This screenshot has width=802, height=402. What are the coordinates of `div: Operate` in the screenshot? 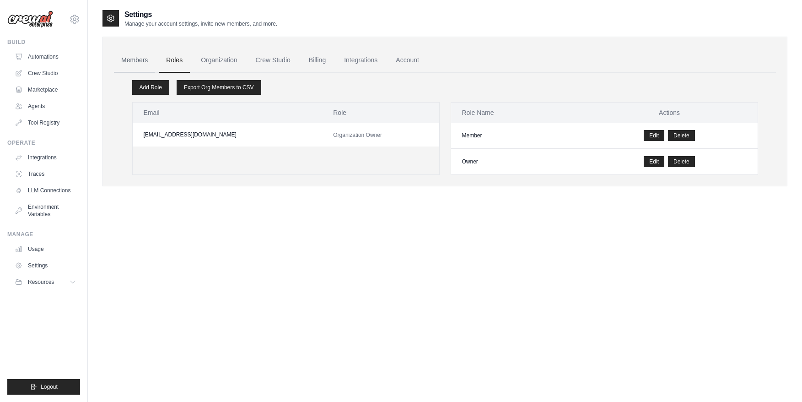 It's located at (43, 143).